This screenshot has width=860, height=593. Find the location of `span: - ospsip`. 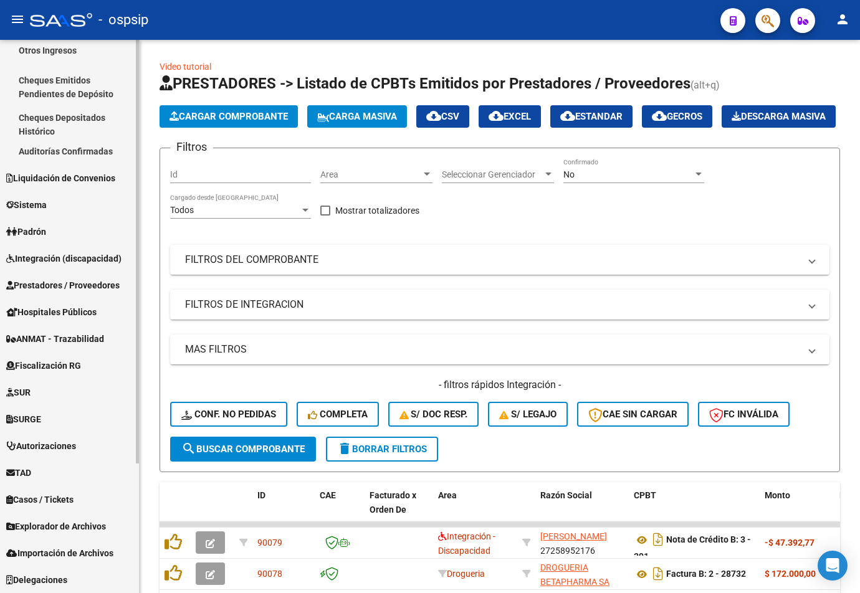

span: - ospsip is located at coordinates (123, 20).